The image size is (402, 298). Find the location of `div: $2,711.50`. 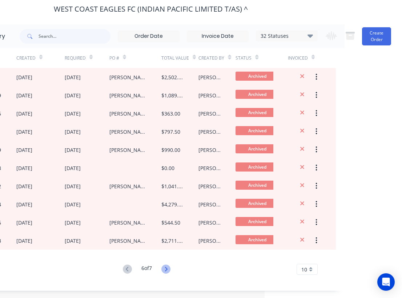

div: $2,711.50 is located at coordinates (173, 241).